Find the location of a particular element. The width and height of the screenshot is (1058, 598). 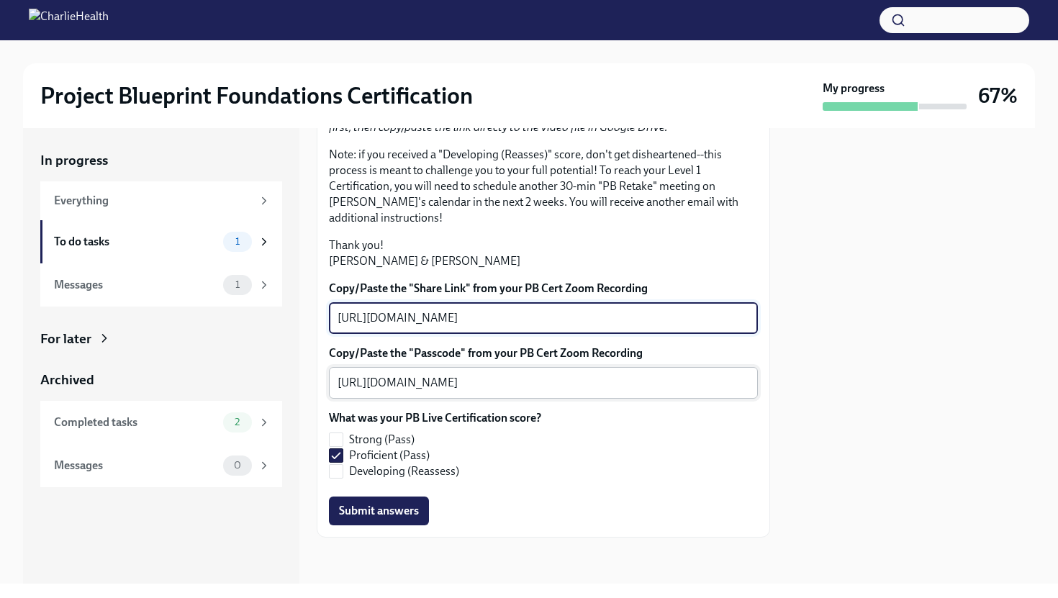

span: 0 is located at coordinates (237, 465).